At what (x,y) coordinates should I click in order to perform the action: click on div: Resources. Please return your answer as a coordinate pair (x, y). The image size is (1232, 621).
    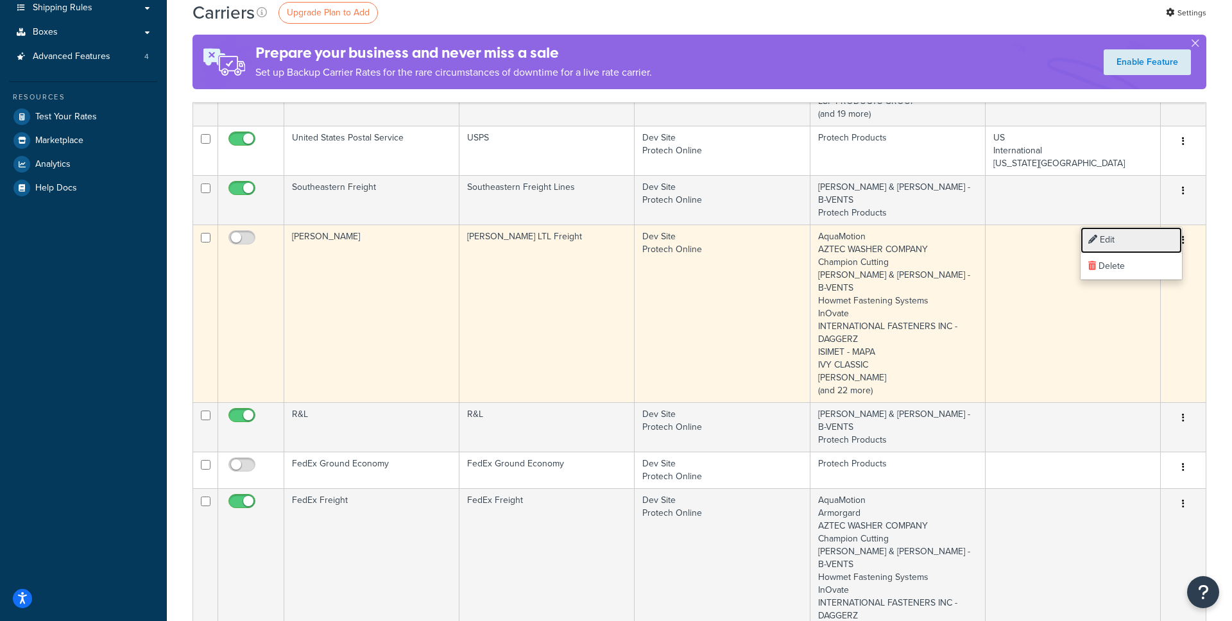
    Looking at the image, I should click on (83, 97).